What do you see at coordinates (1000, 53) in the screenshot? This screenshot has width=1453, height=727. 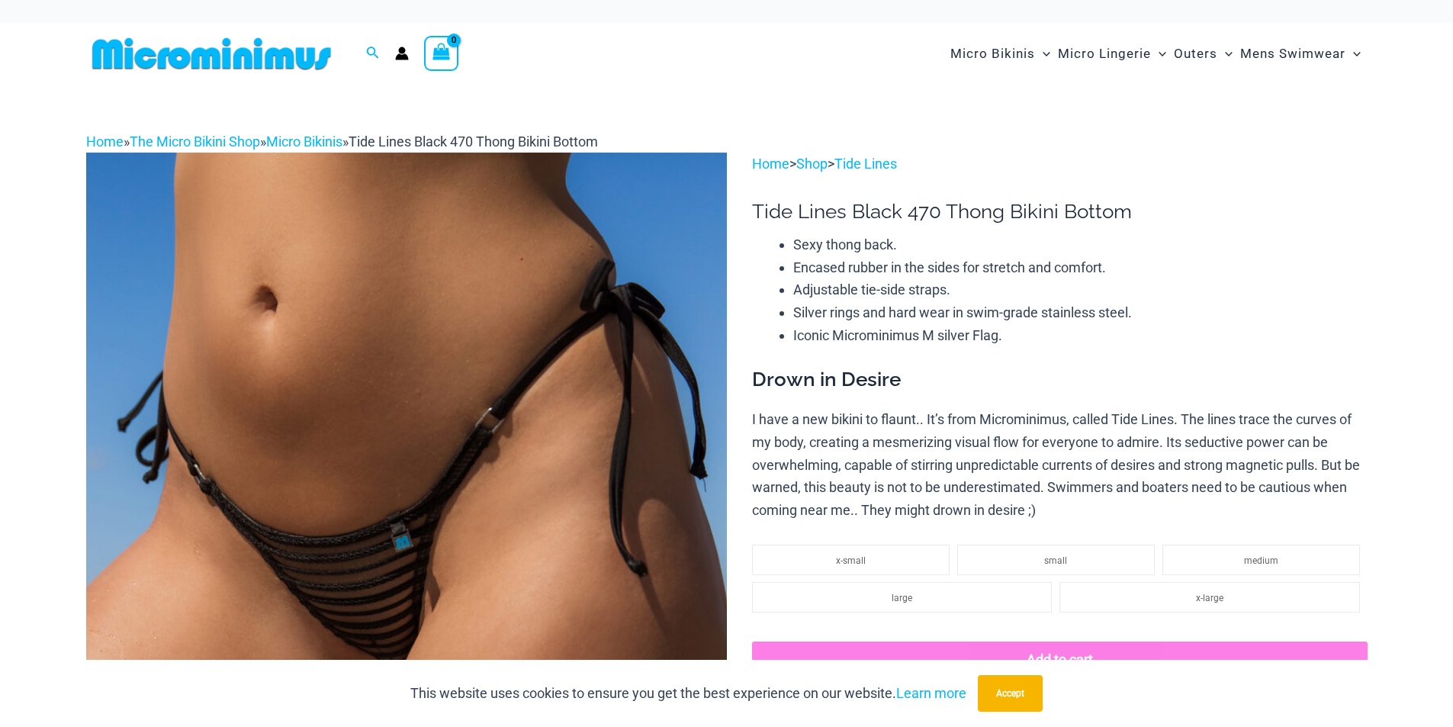 I see `a: Micro BikinisMenu ToggleMenu Toggle` at bounding box center [1000, 53].